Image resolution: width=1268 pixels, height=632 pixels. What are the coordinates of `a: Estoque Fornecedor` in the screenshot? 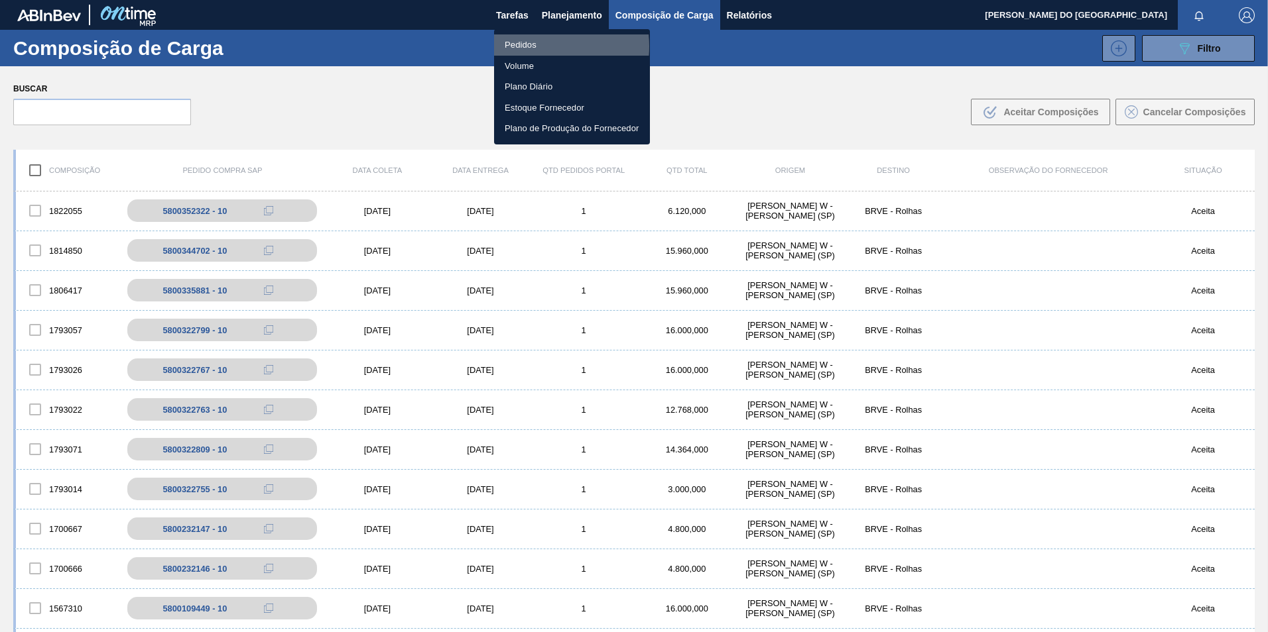 It's located at (571, 108).